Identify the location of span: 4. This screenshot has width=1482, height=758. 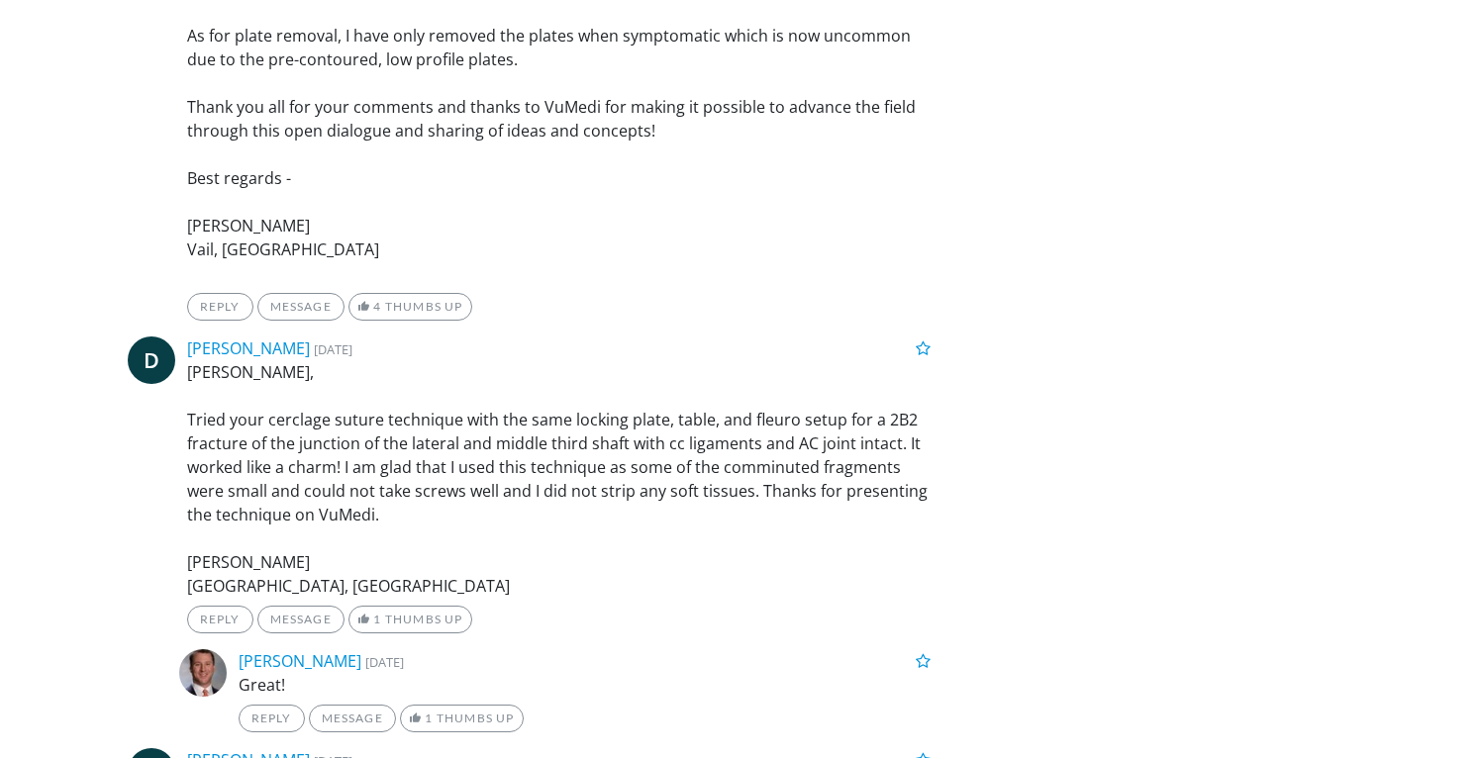
(377, 306).